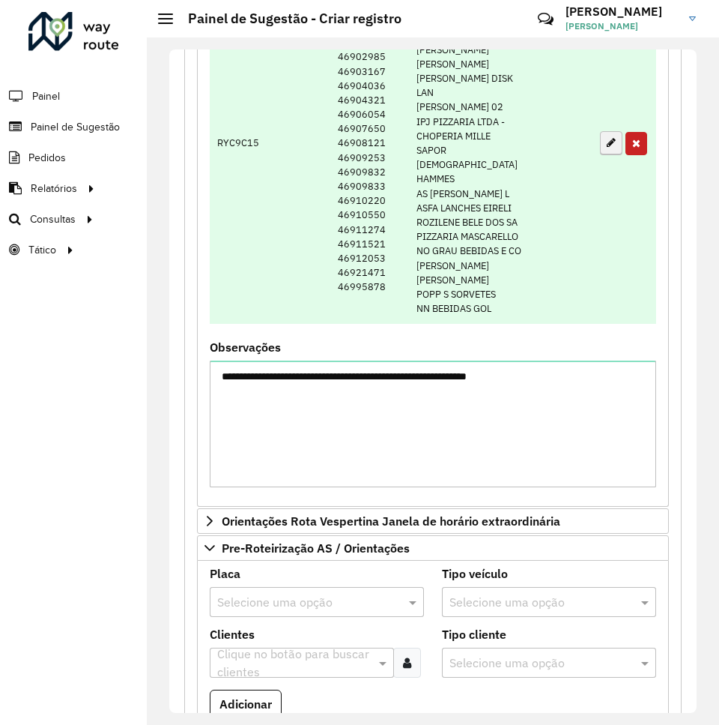 This screenshot has width=719, height=725. What do you see at coordinates (316, 548) in the screenshot?
I see `span: Pre-Roteirização AS / Orientações` at bounding box center [316, 548].